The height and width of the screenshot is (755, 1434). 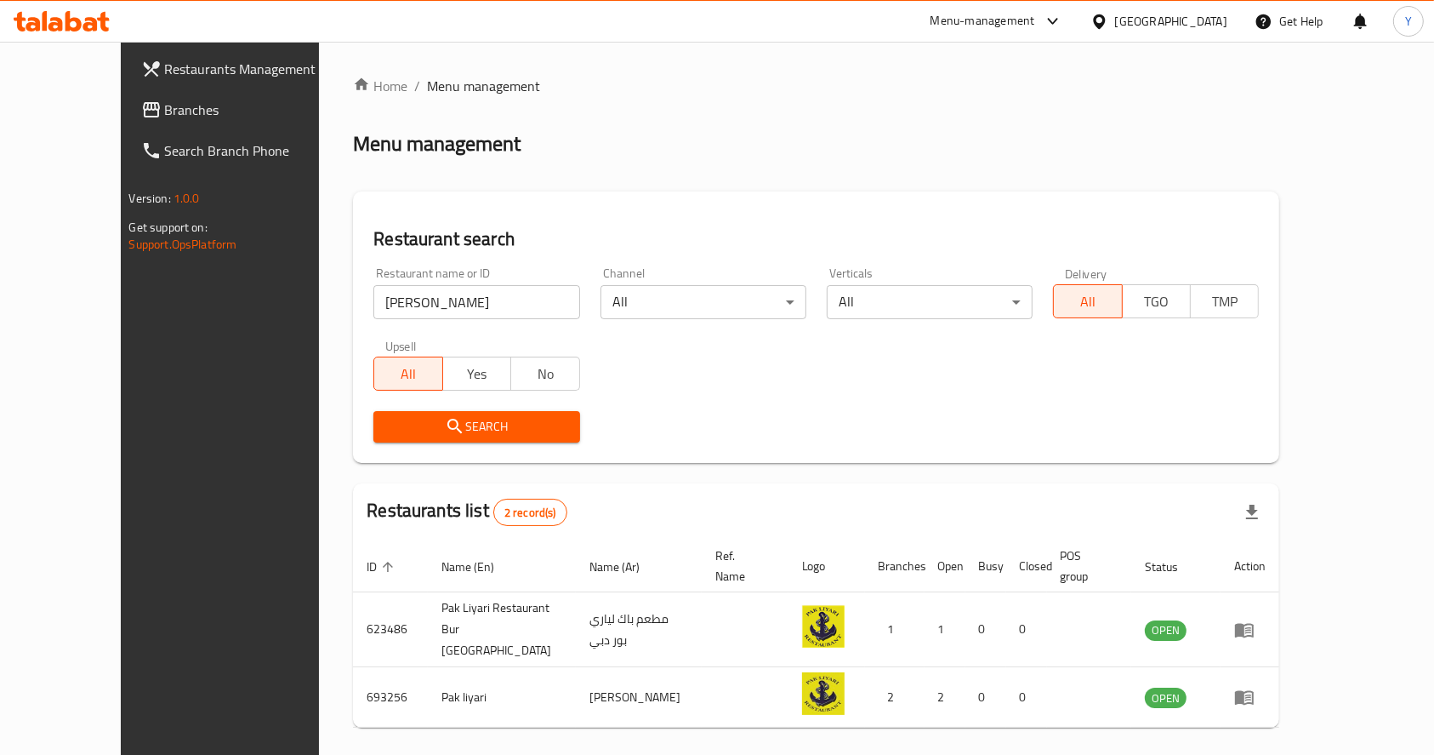 I want to click on h2: Restaurant search, so click(x=816, y=239).